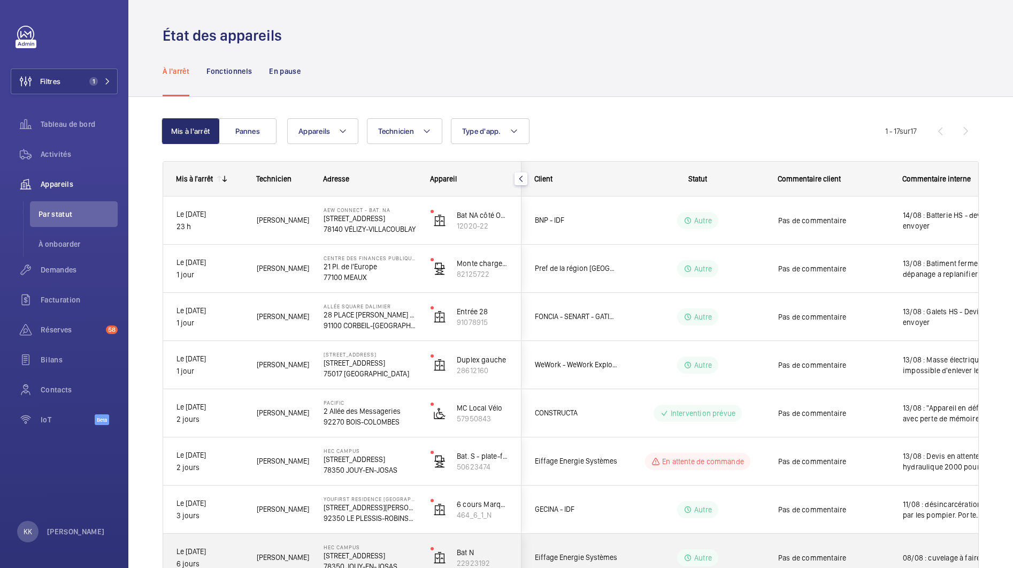 This screenshot has width=1013, height=568. I want to click on p: En pause, so click(285, 71).